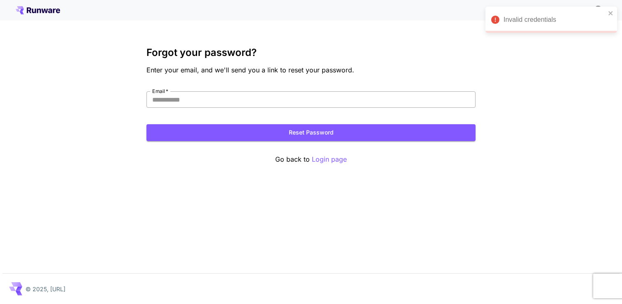 The image size is (622, 304). I want to click on button: Login page, so click(329, 159).